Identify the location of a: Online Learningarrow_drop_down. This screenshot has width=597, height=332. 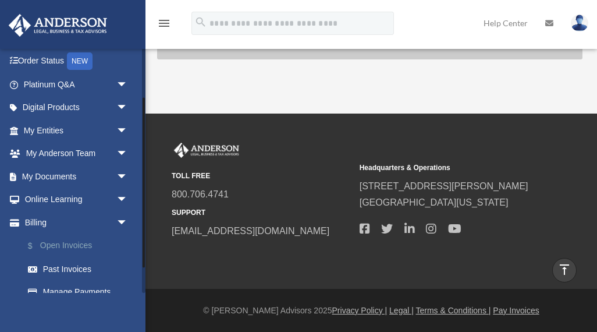
(77, 200).